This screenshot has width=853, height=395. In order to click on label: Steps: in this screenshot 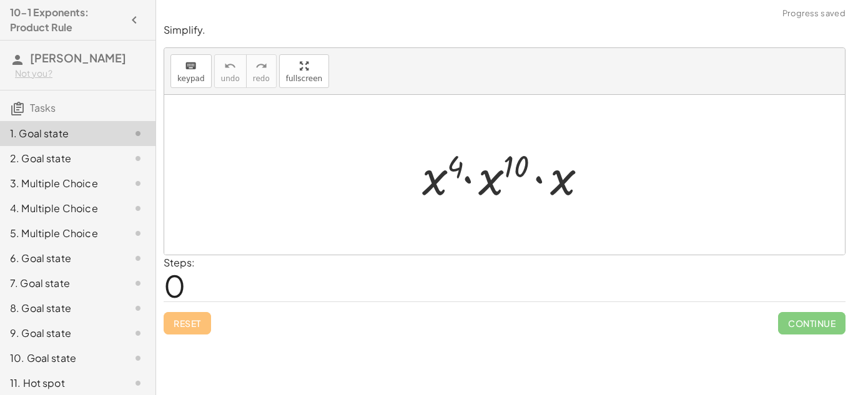, I will do `click(179, 262)`.